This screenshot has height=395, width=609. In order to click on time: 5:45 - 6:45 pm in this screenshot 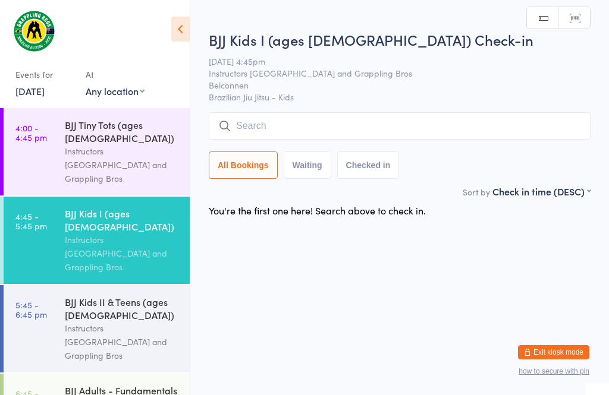, I will do `click(31, 310)`.